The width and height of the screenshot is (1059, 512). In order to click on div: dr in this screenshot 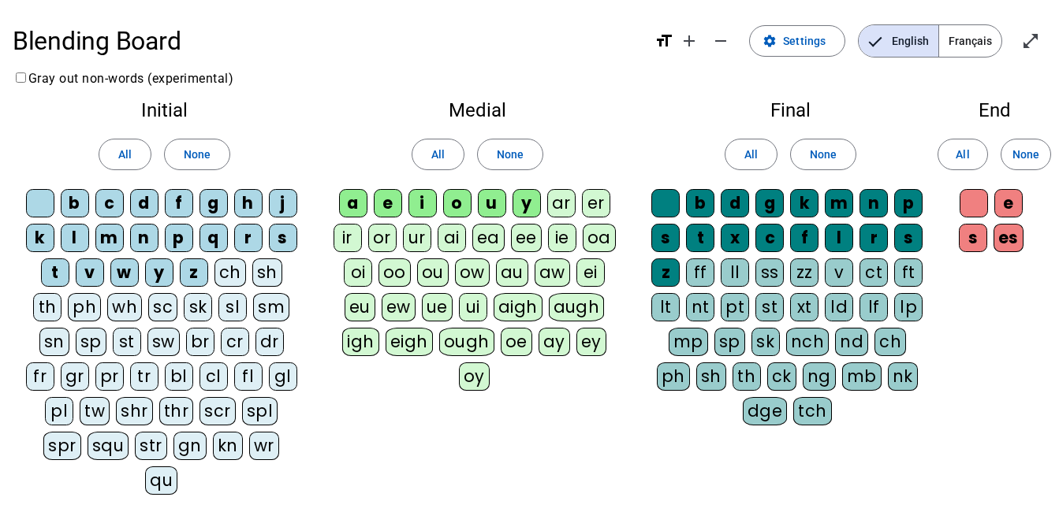, I will do `click(270, 342)`.